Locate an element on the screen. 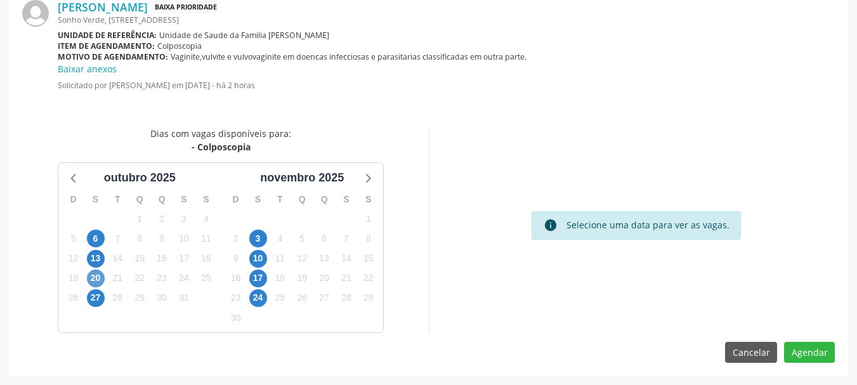 The image size is (857, 385). div: Selecione uma data para ver as vagas. is located at coordinates (647, 225).